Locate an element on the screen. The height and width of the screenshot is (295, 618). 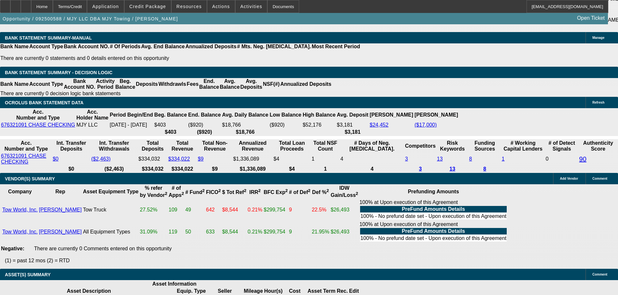
a: ($17,000) is located at coordinates (426, 125).